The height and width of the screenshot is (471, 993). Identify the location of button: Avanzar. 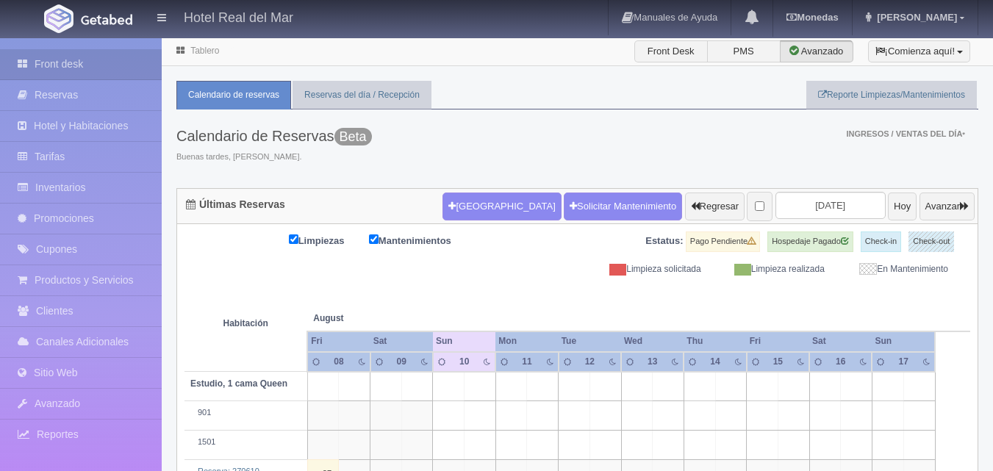
(947, 207).